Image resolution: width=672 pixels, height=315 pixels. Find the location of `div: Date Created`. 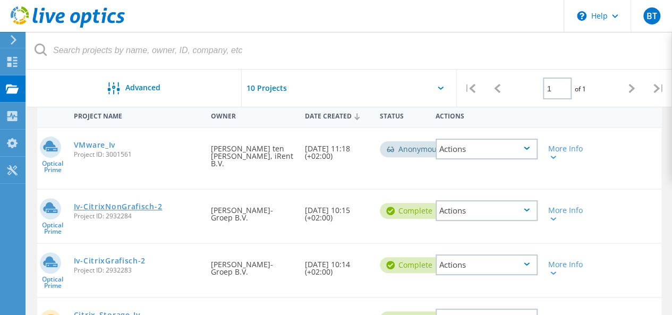

div: Date Created is located at coordinates (337, 115).